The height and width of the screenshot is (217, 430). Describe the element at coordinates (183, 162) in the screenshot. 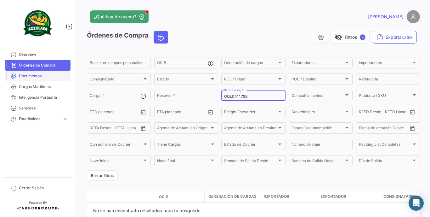

I see `span: Nave final` at that location.